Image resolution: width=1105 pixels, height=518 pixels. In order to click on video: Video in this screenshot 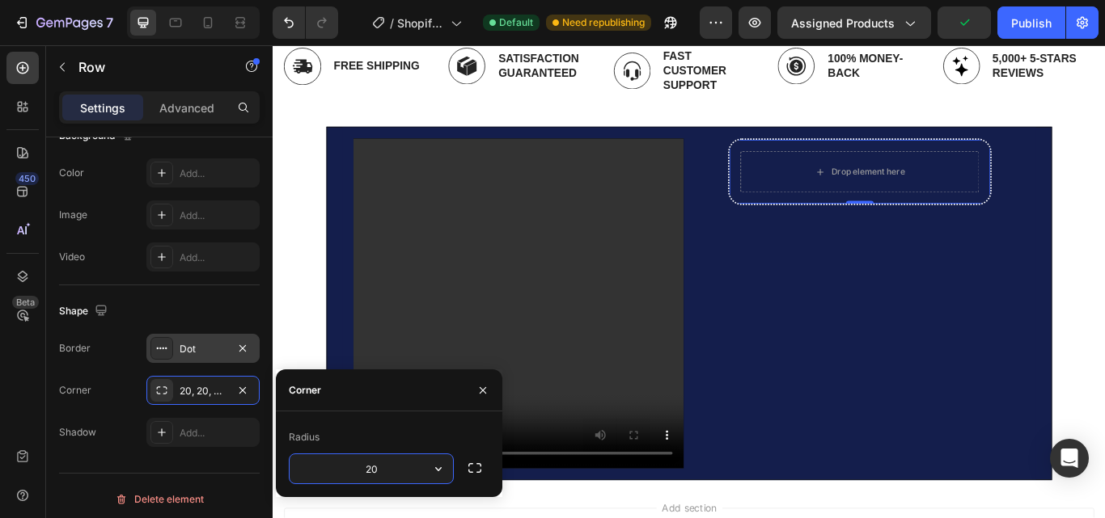, I will do `click(286, 302)`.